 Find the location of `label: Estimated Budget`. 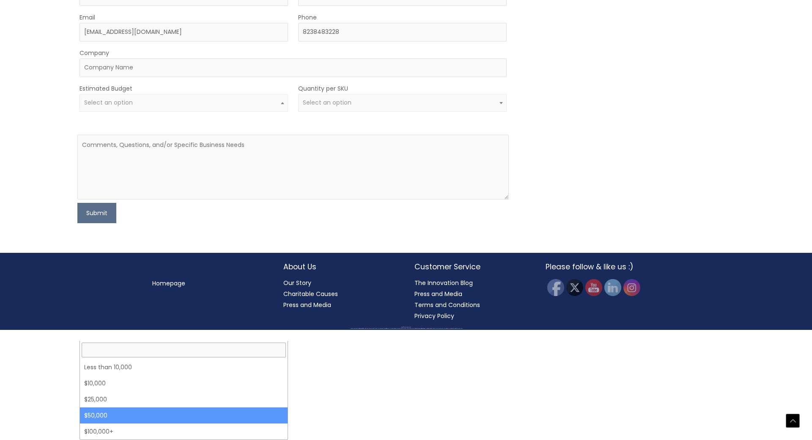

label: Estimated Budget is located at coordinates (106, 88).